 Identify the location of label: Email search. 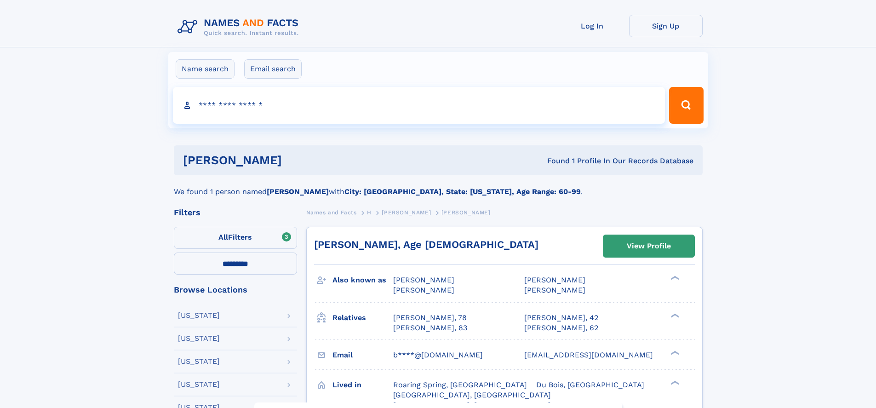
(273, 69).